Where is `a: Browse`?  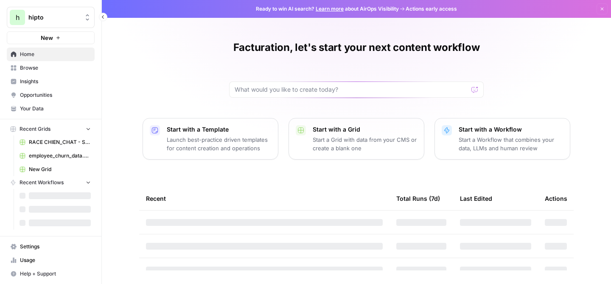 a: Browse is located at coordinates (50, 68).